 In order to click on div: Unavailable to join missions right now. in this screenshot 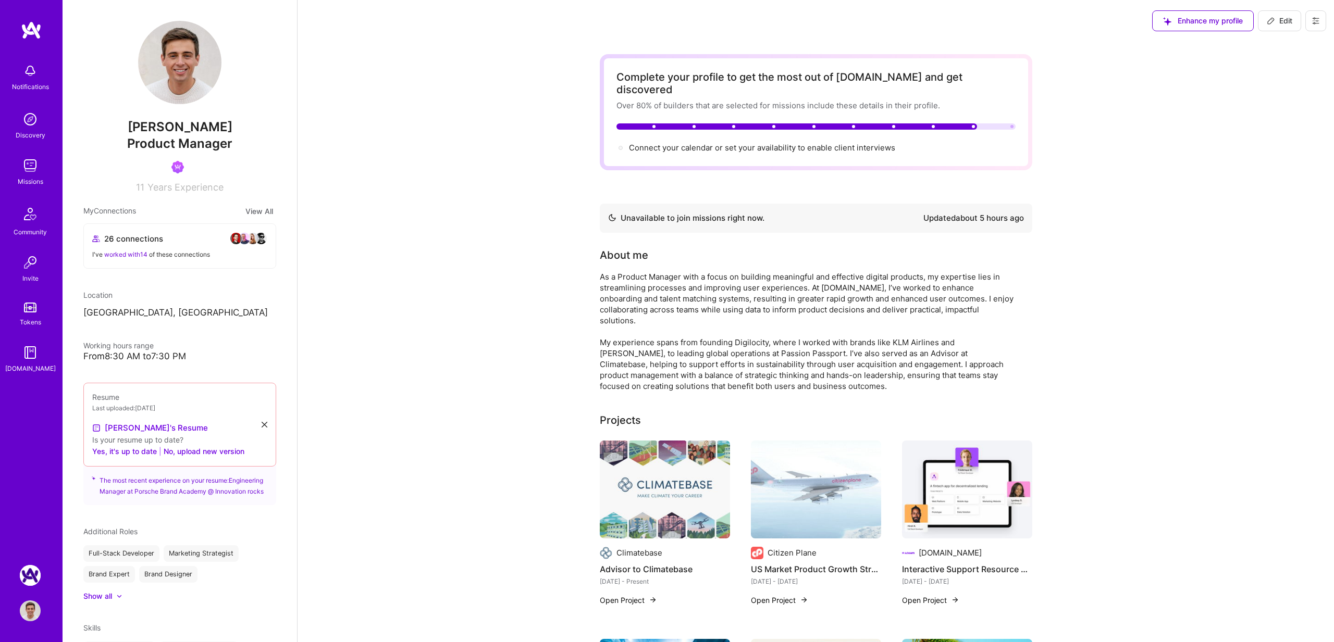, I will do `click(686, 218)`.